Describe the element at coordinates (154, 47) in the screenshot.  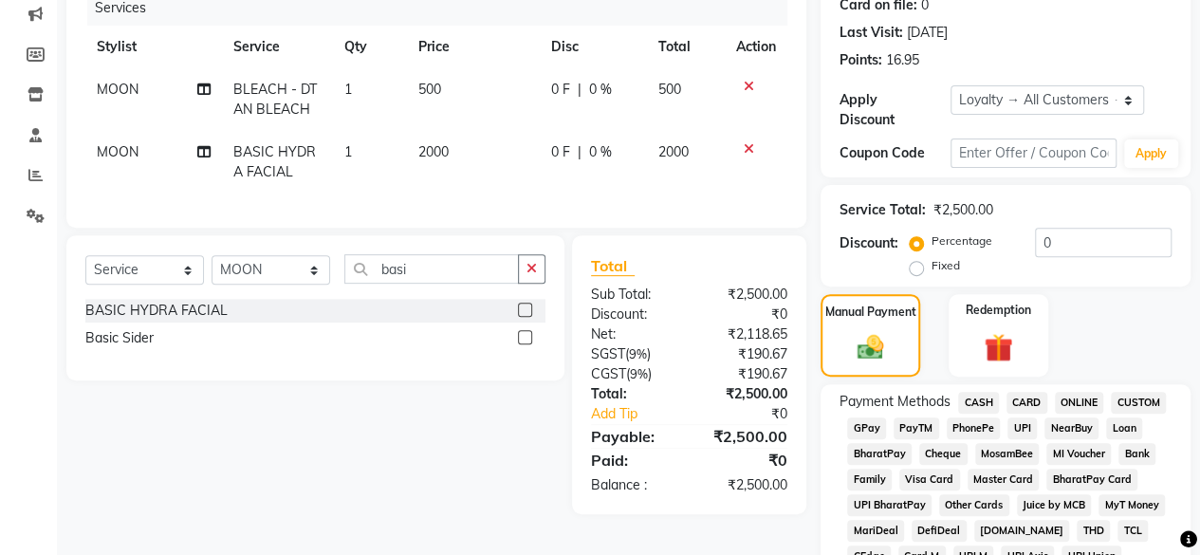
I see `th: Stylist` at that location.